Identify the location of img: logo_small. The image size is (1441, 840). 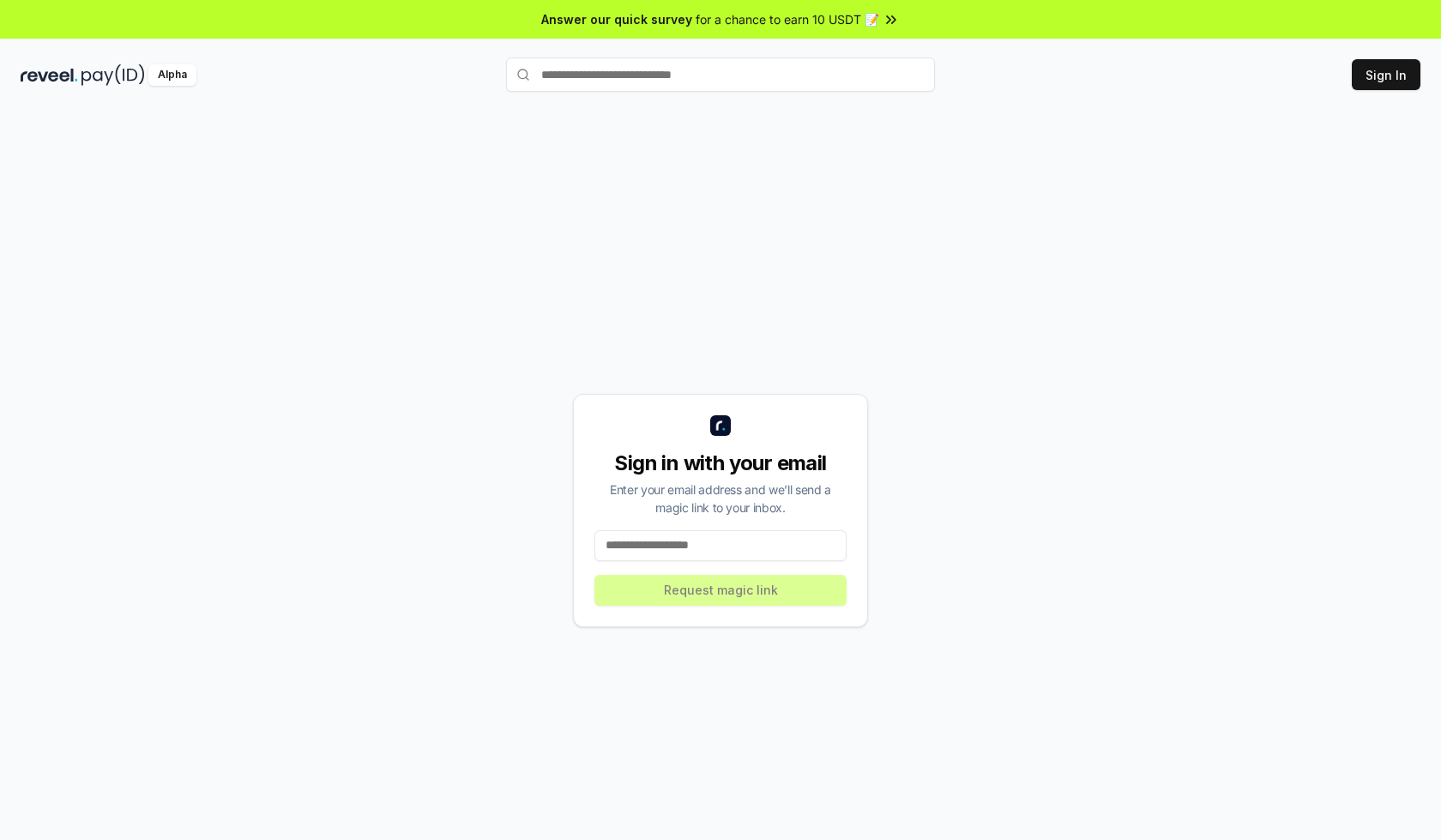
(720, 425).